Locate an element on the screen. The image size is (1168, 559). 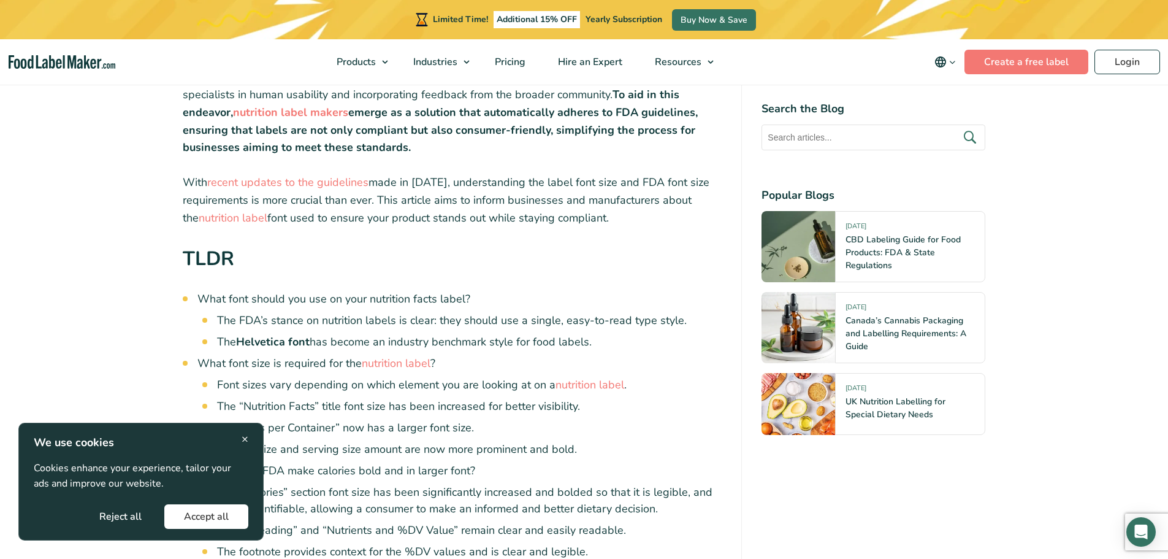
button: Reject all is located at coordinates (120, 516).